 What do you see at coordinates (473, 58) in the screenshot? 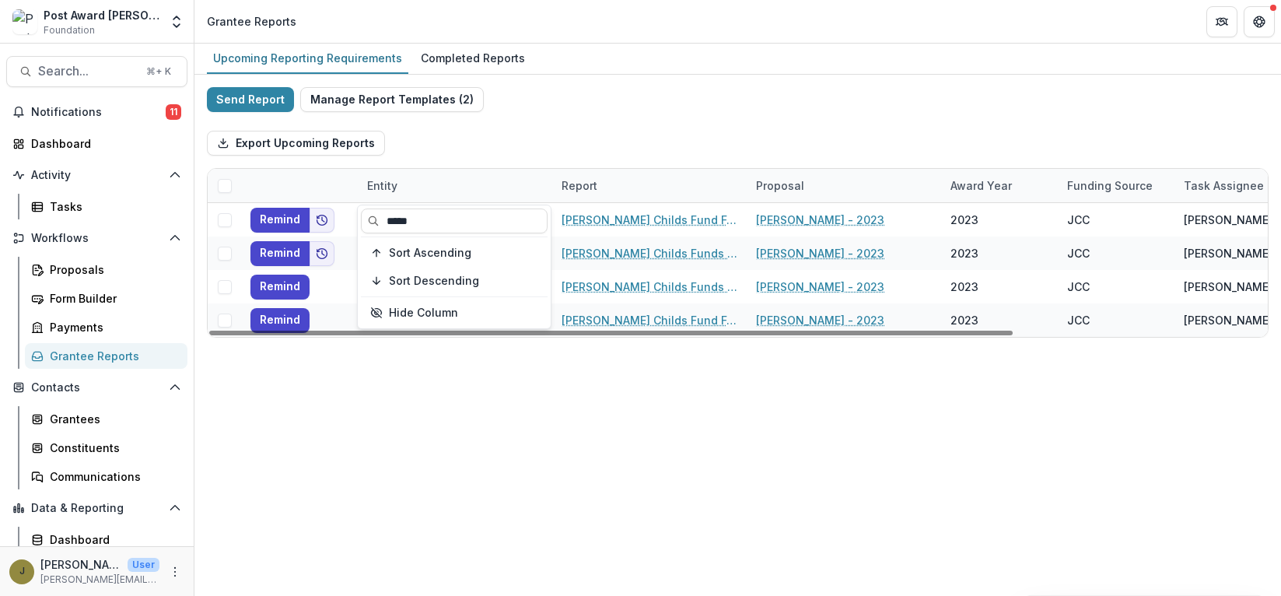
I see `div: Completed Reports` at bounding box center [473, 58].